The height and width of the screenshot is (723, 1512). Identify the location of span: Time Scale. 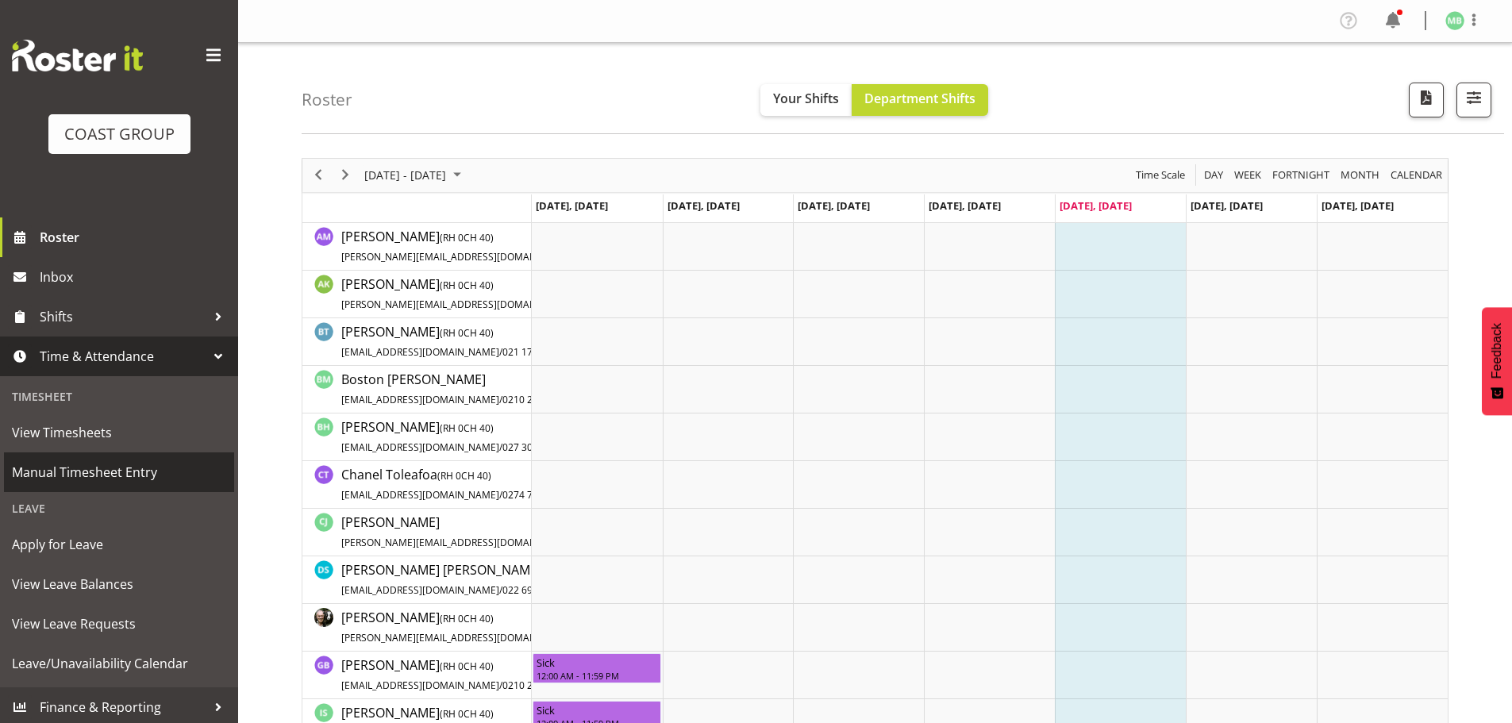
(1160, 175).